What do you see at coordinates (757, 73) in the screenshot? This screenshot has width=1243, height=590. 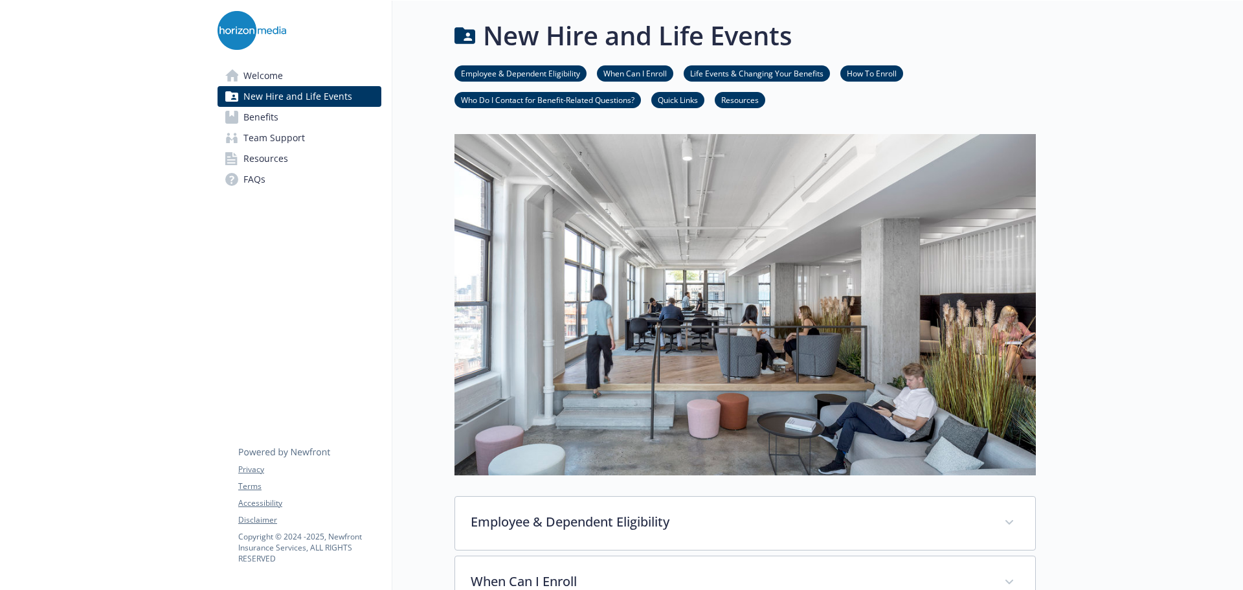 I see `a: Life Events & Changing Your Benefits` at bounding box center [757, 73].